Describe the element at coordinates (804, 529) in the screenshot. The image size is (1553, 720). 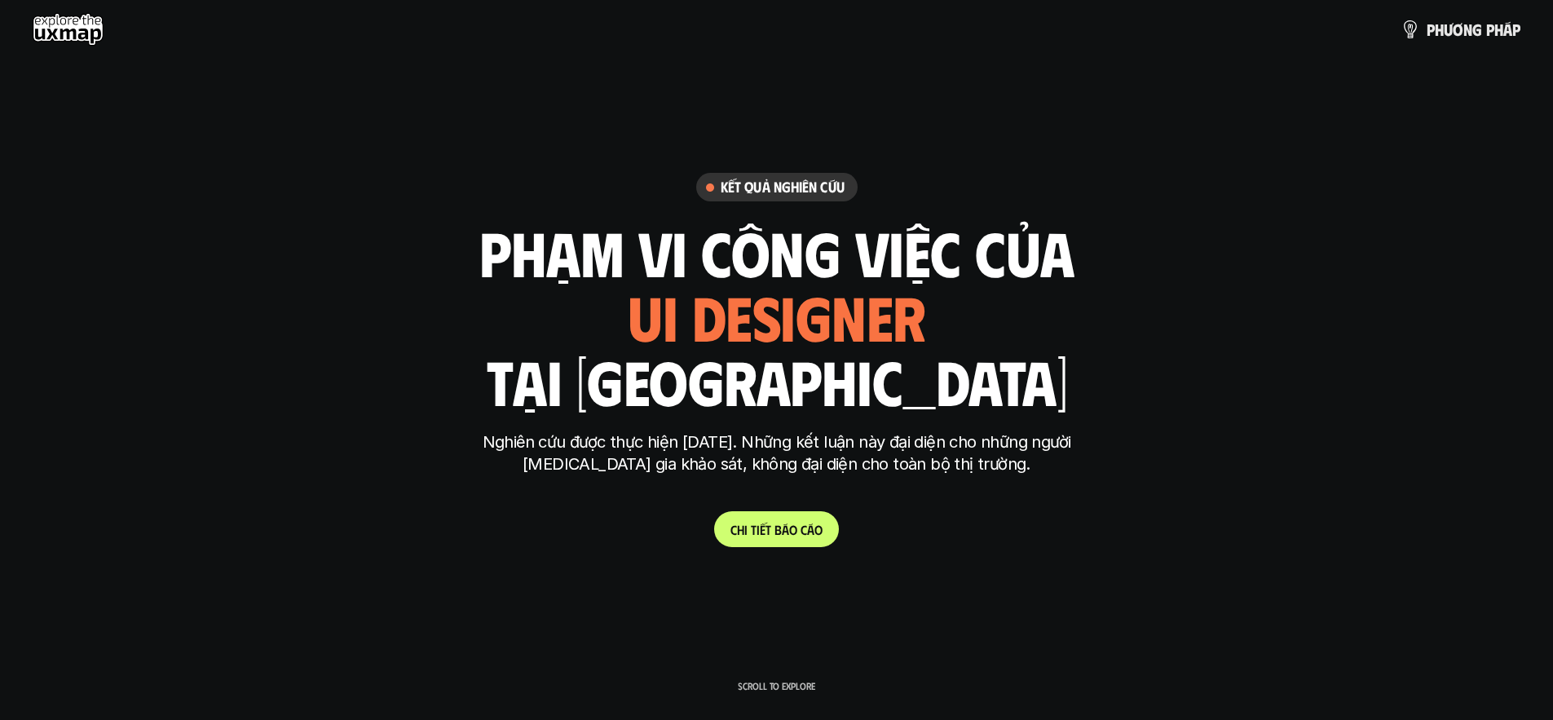
I see `span: c` at that location.